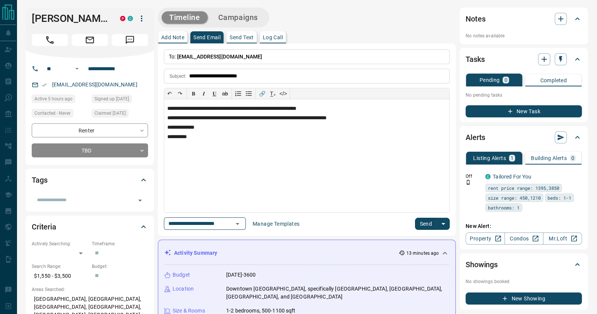  Describe the element at coordinates (524, 36) in the screenshot. I see `p: No notes available` at that location.